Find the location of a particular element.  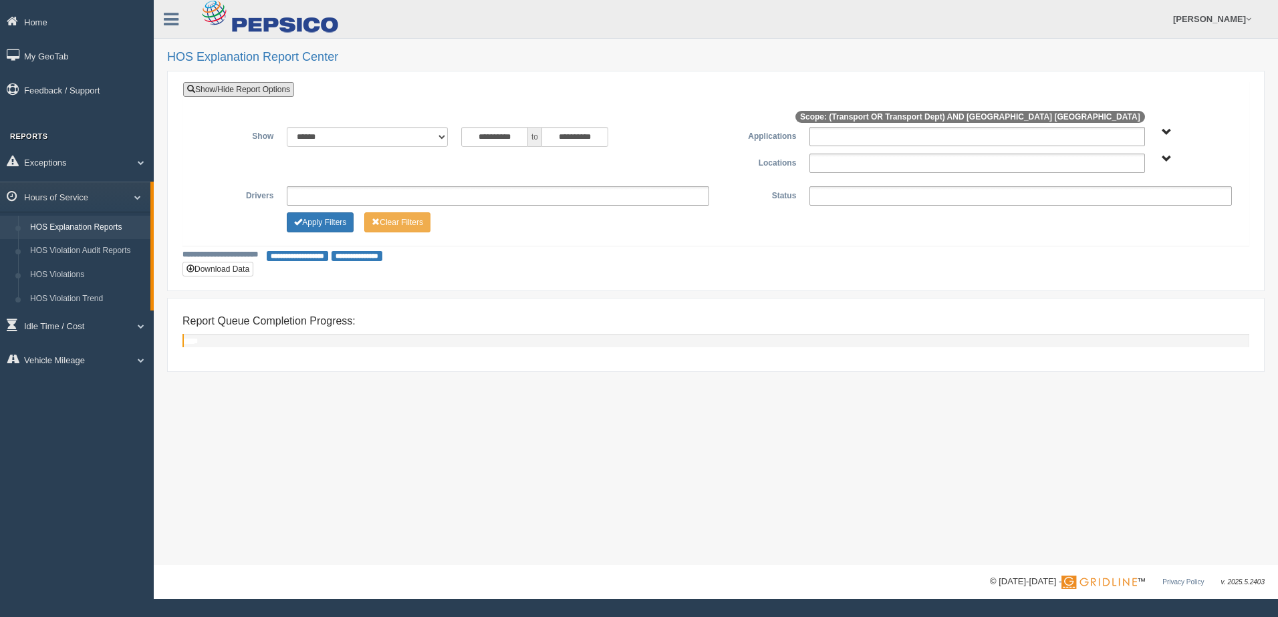

label: Status is located at coordinates (759, 194).